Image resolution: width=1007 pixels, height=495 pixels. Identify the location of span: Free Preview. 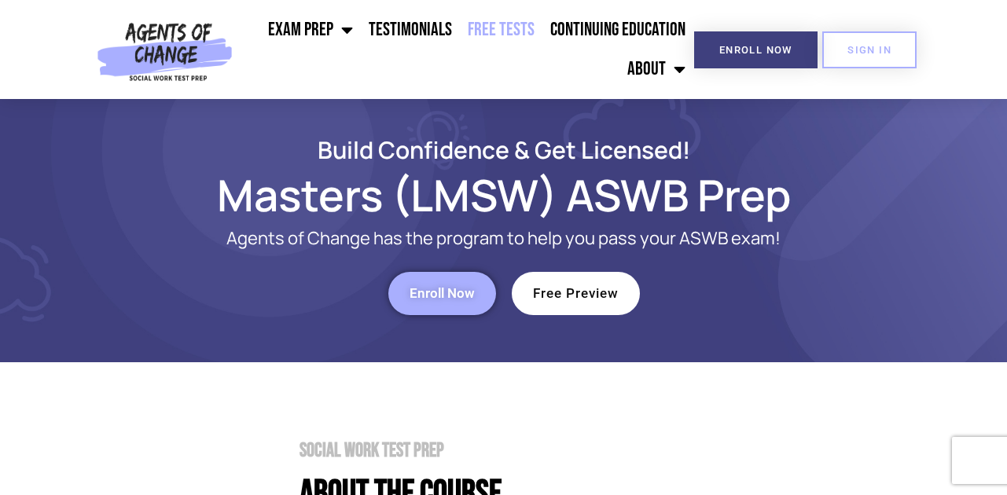
(575, 293).